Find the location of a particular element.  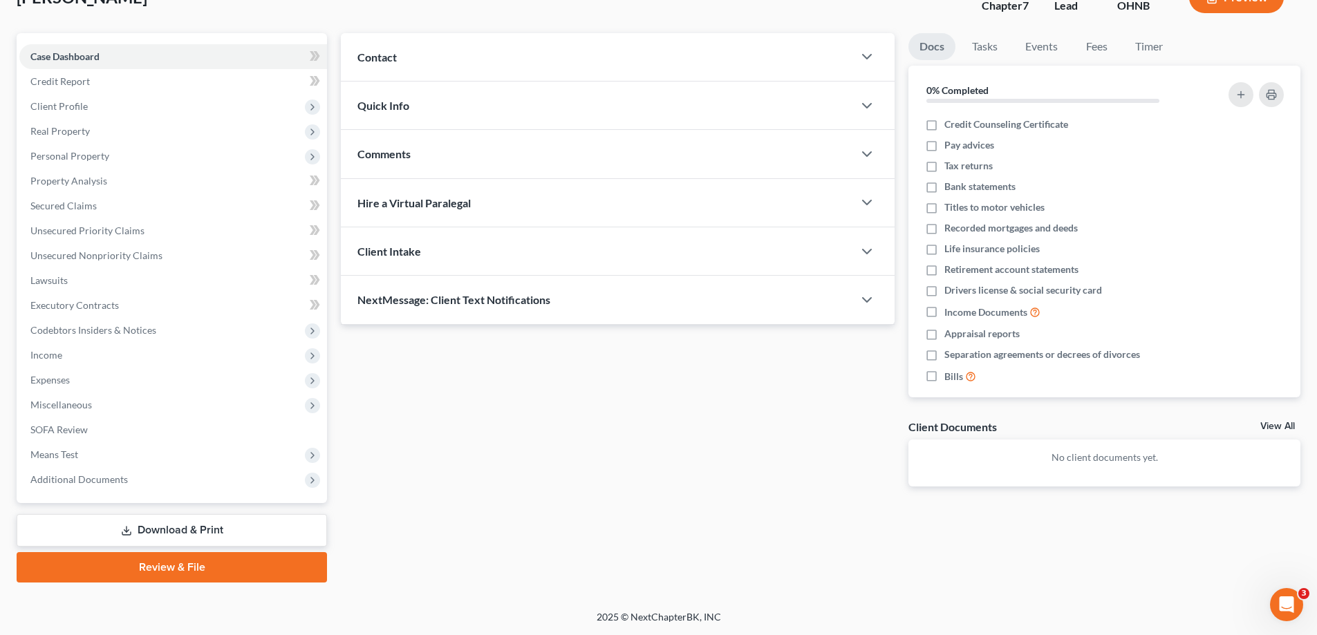

a: Tasks is located at coordinates (984, 46).